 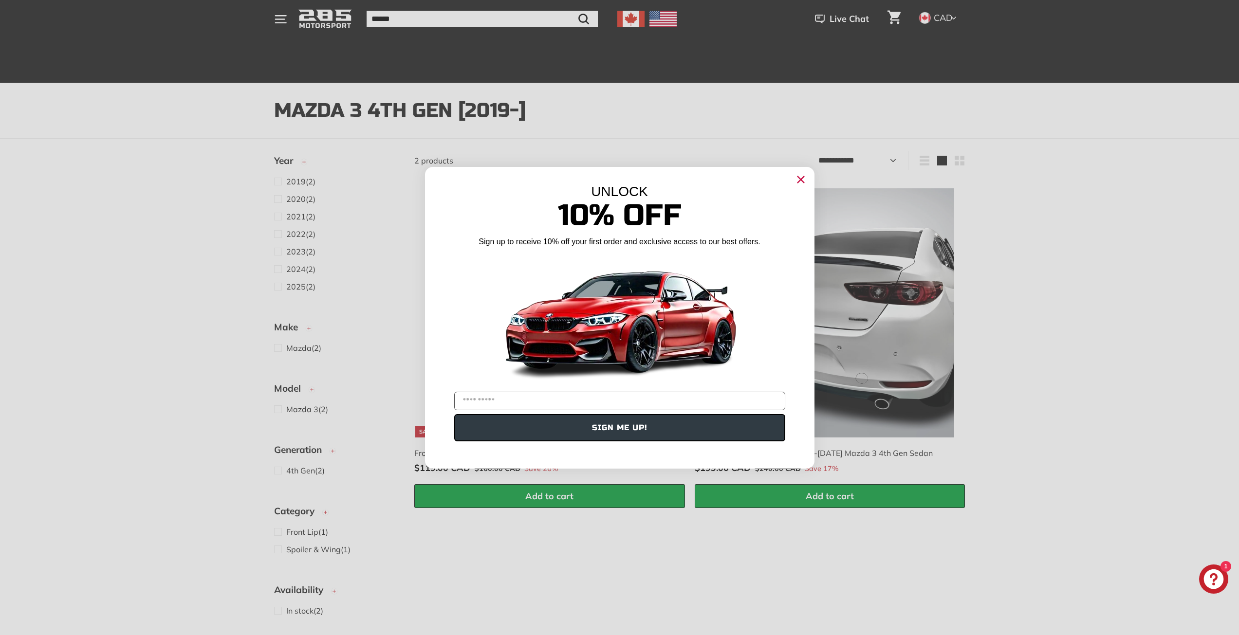 I want to click on inbox-online-store-chat: Shopify online store chat, so click(x=1213, y=580).